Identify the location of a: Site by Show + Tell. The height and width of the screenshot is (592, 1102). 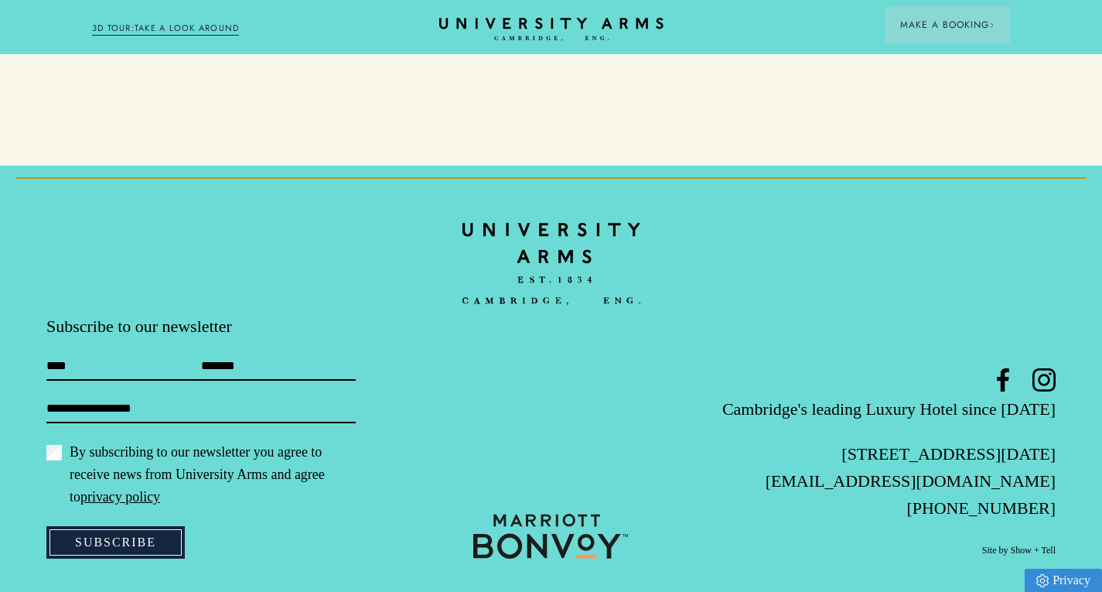
(1018, 550).